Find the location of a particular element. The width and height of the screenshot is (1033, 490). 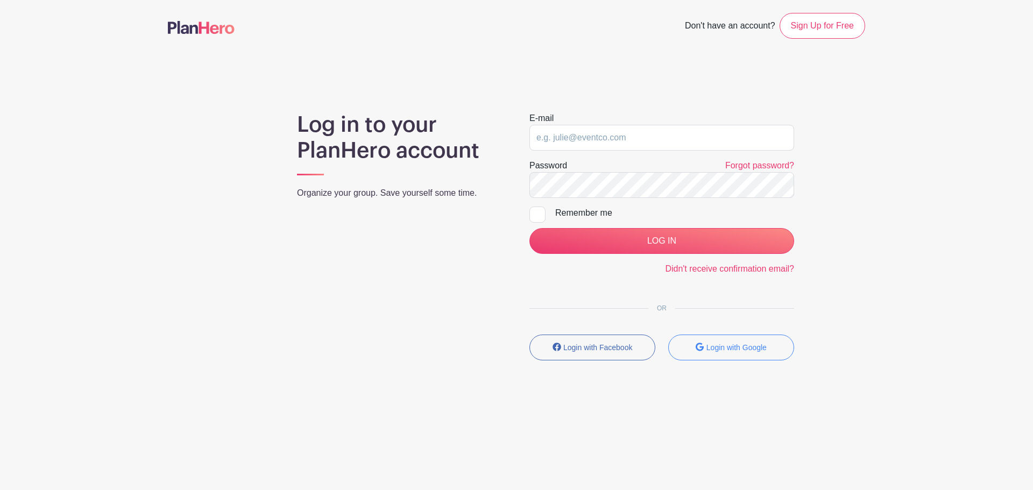

small: Login with Google is located at coordinates (737, 348).